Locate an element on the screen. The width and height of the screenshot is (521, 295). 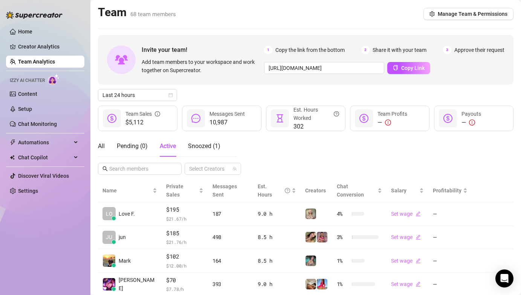
img: logo-BBDzfeDw.svg is located at coordinates (34, 15).